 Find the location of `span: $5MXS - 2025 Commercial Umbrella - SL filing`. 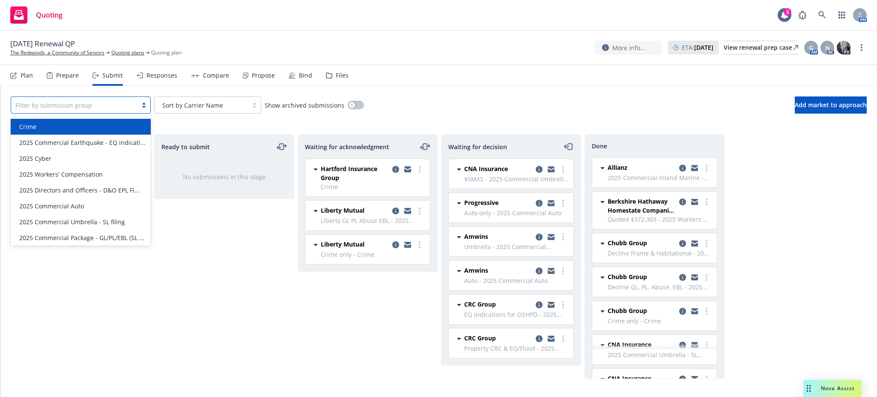

span: $5MXS - 2025 Commercial Umbrella - SL filing is located at coordinates (516, 179).